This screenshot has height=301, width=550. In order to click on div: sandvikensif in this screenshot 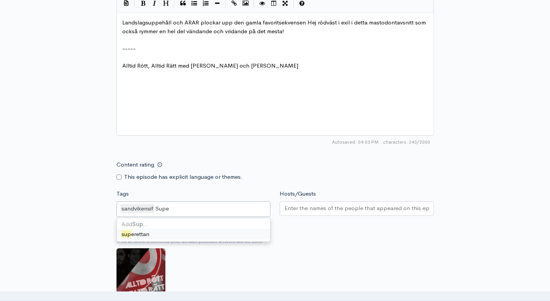, I will do `click(137, 208)`.